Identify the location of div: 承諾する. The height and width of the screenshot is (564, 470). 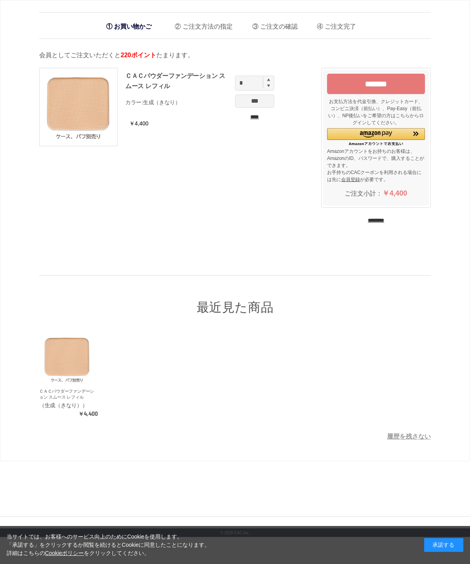
(444, 545).